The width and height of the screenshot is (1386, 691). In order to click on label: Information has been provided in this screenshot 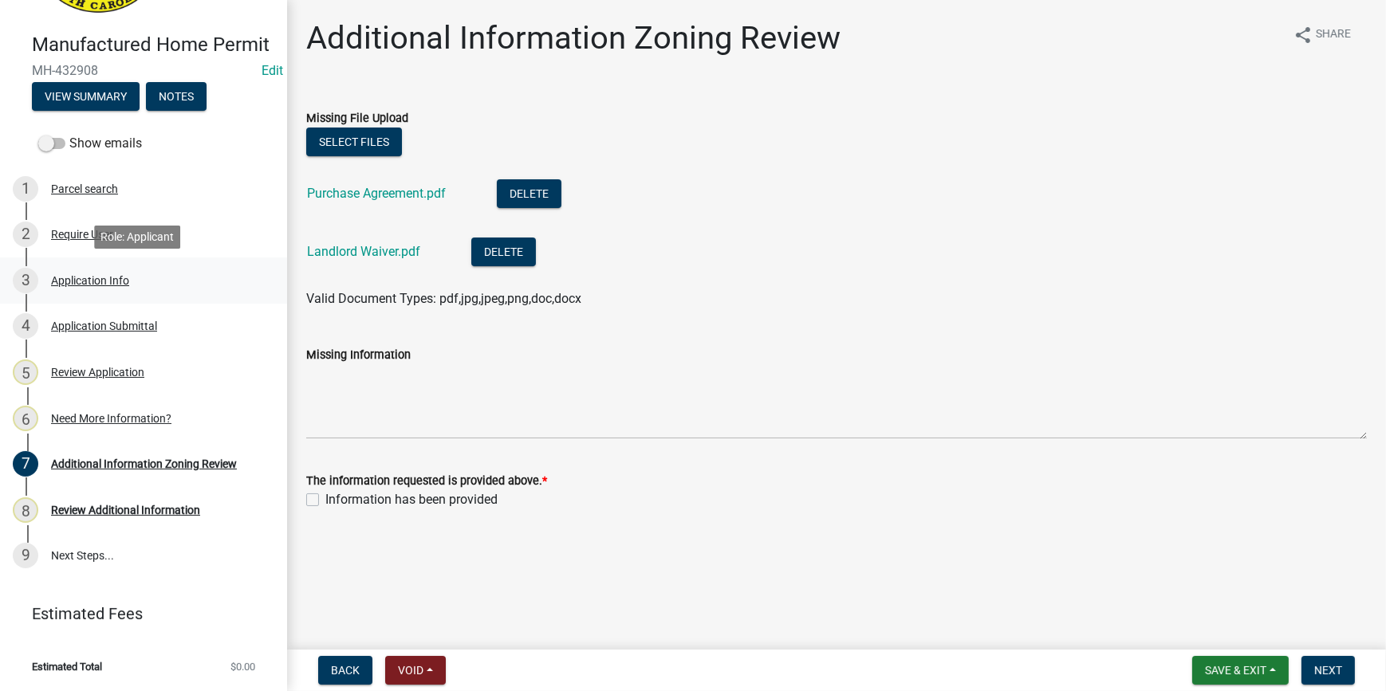, I will do `click(412, 500)`.